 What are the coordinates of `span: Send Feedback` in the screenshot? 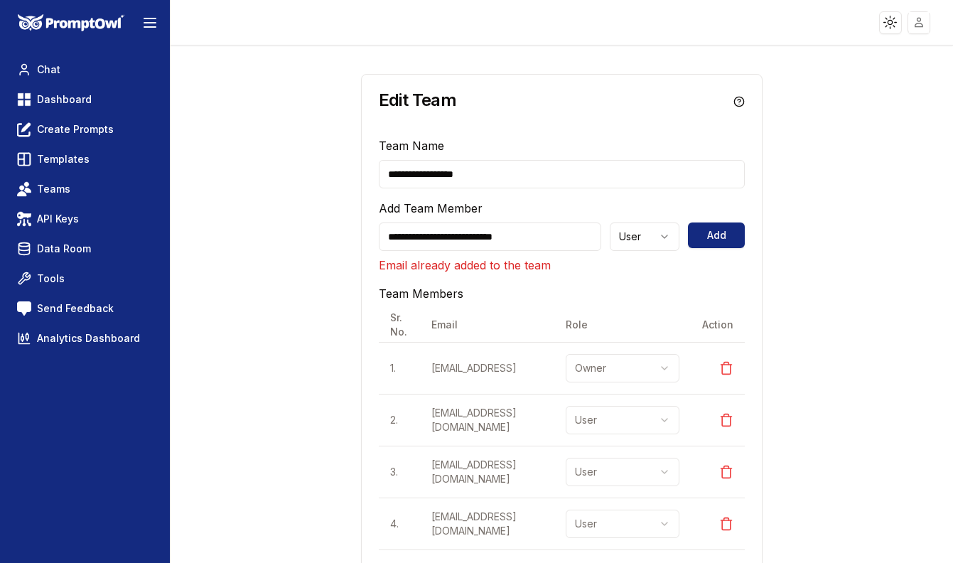 It's located at (75, 308).